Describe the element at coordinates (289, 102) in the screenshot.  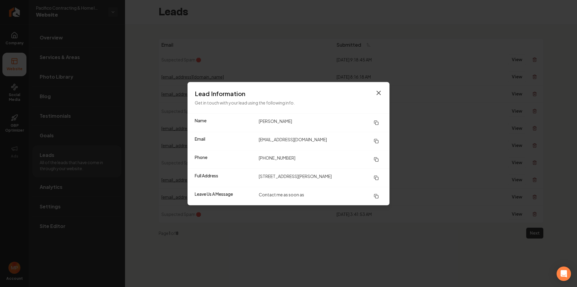
I see `p: Get in touch with your lead using the following info.` at that location.